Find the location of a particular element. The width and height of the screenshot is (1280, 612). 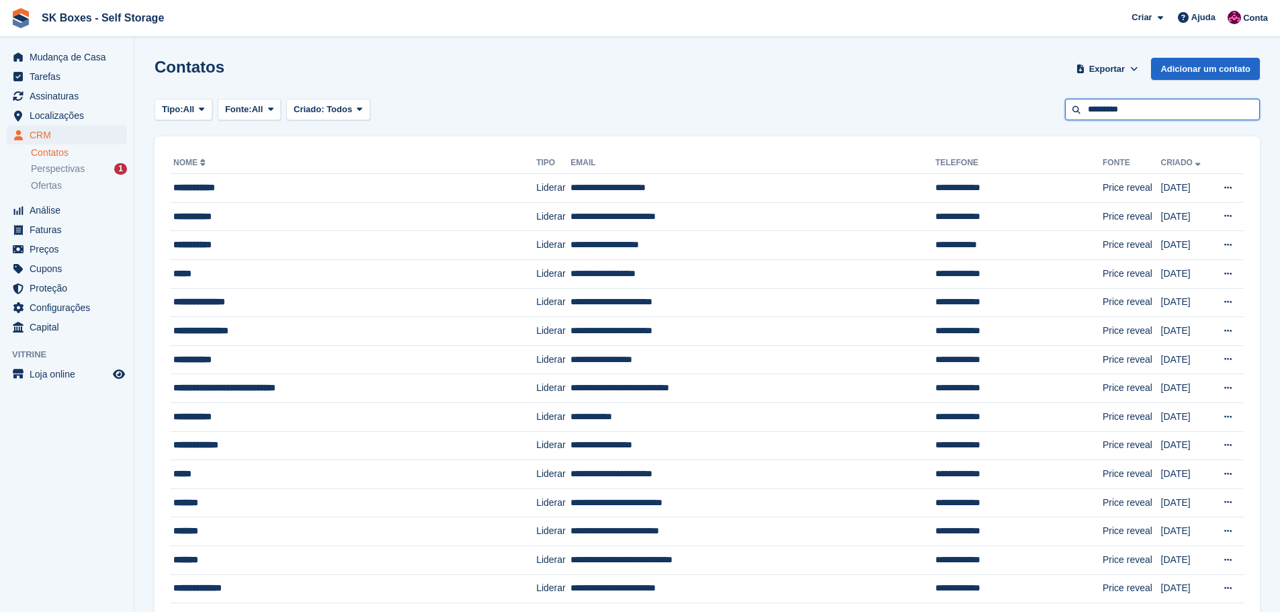

span: Configurações is located at coordinates (70, 308).